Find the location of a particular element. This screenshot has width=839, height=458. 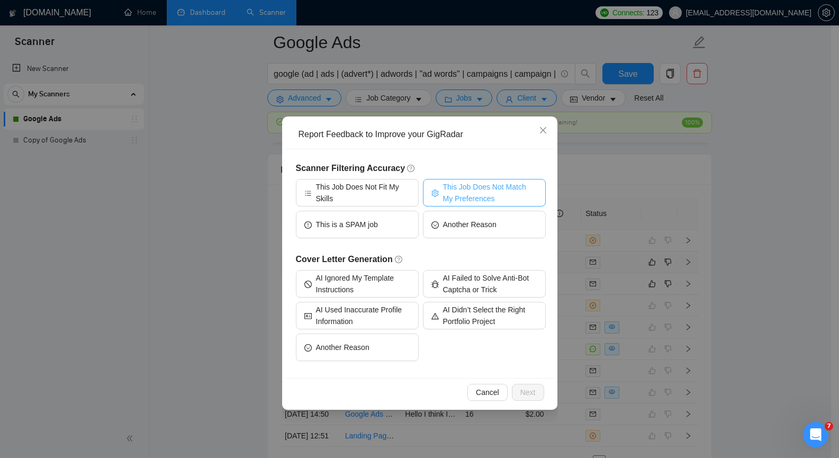

h5: Scanner Filtering Accuracy is located at coordinates (421, 168).